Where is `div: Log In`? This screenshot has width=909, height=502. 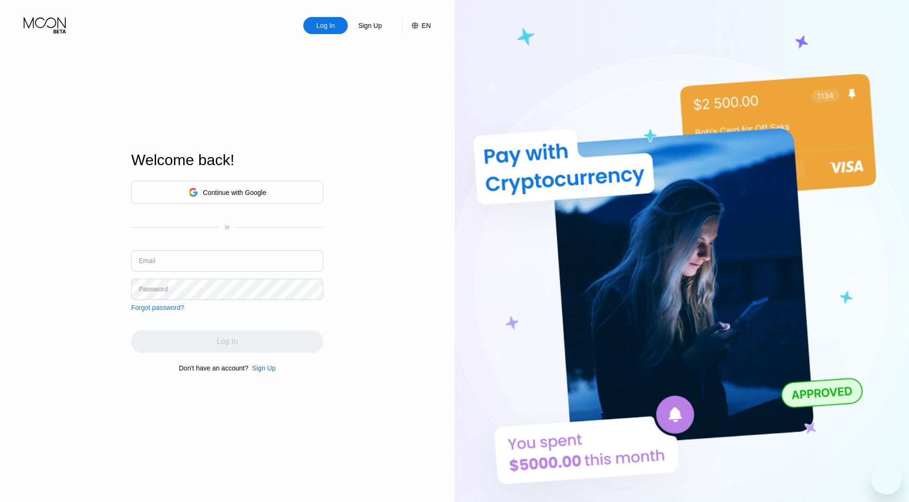 div: Log In is located at coordinates (325, 26).